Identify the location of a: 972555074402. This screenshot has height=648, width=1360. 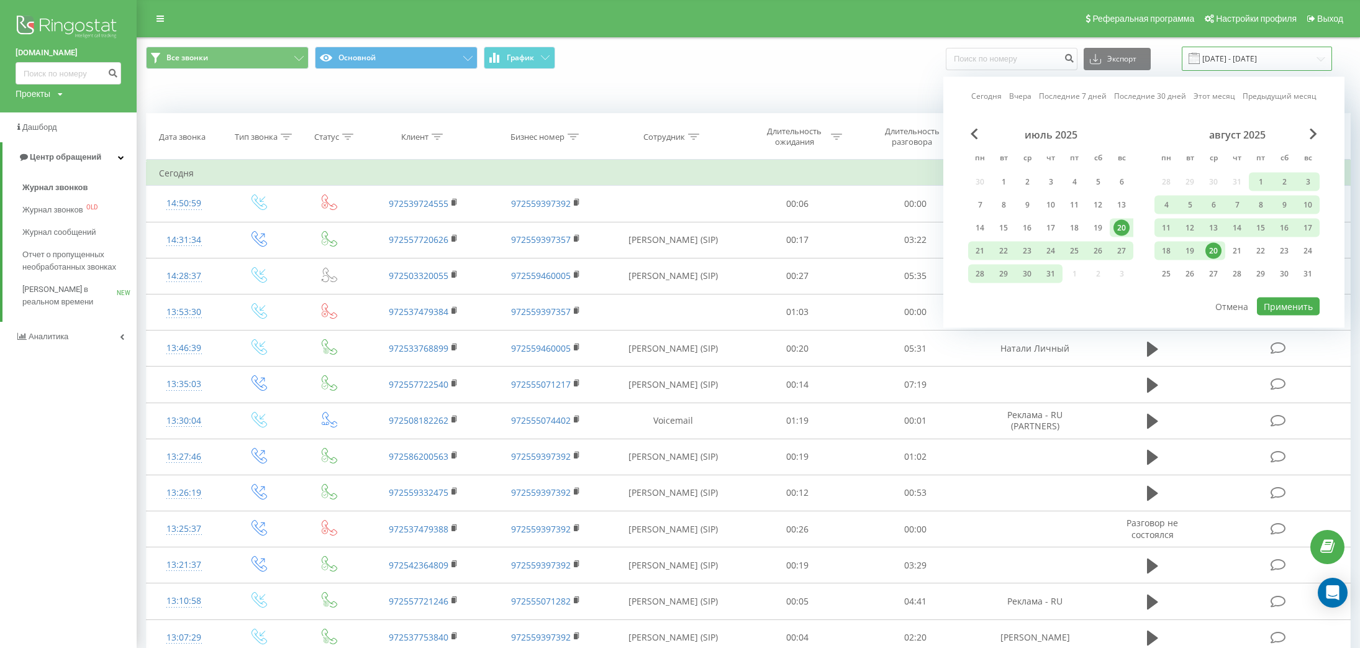
(541, 420).